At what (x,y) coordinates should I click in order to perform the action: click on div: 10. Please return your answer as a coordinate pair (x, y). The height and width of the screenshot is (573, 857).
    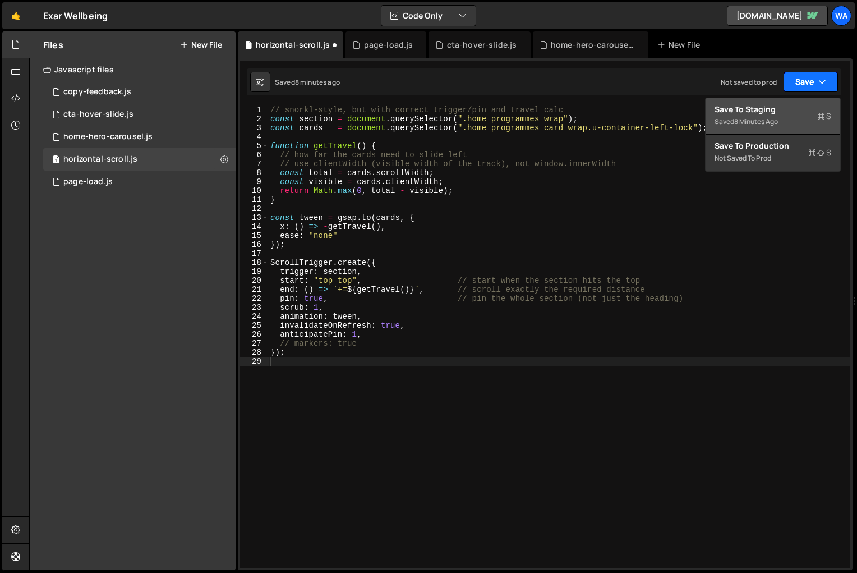
    Looking at the image, I should click on (254, 191).